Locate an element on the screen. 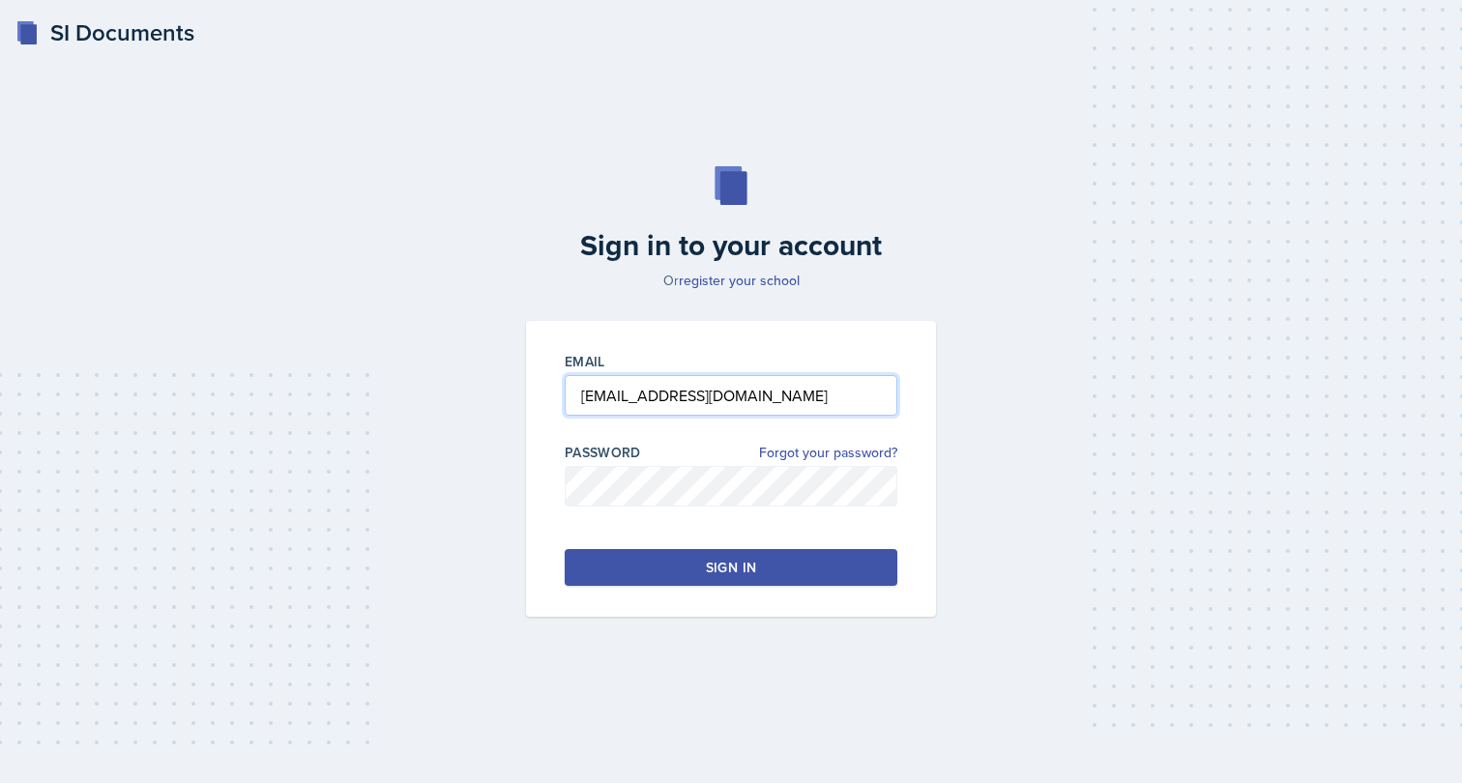 The width and height of the screenshot is (1462, 783). p: Or is located at coordinates (731, 280).